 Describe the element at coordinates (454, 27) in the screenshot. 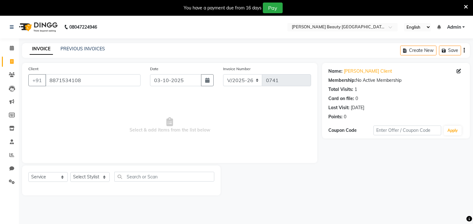

I see `span: Admin` at that location.